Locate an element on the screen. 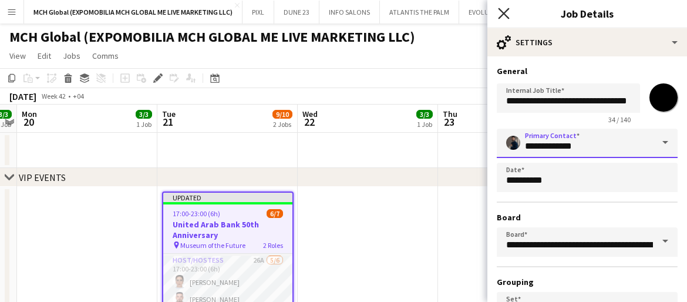 The image size is (687, 302). button: MCH Global (EXPOMOBILIA MCH GLOBAL ME LIVE MARKETING LLC) is located at coordinates (133, 12).